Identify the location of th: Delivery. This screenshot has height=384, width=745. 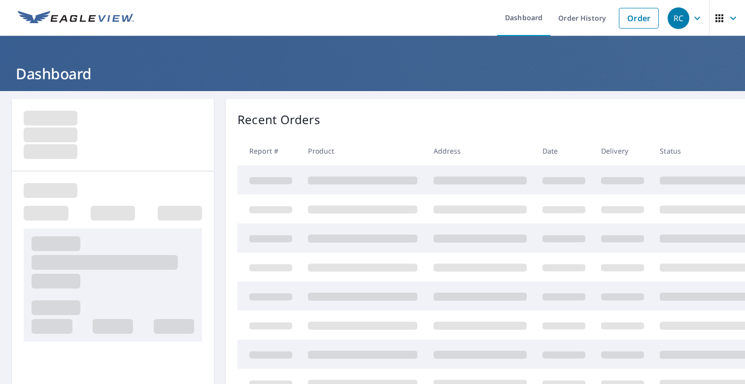
(622, 151).